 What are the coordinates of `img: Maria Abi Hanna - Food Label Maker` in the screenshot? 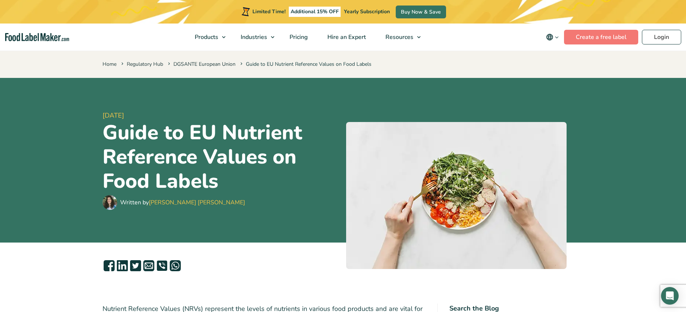 It's located at (110, 202).